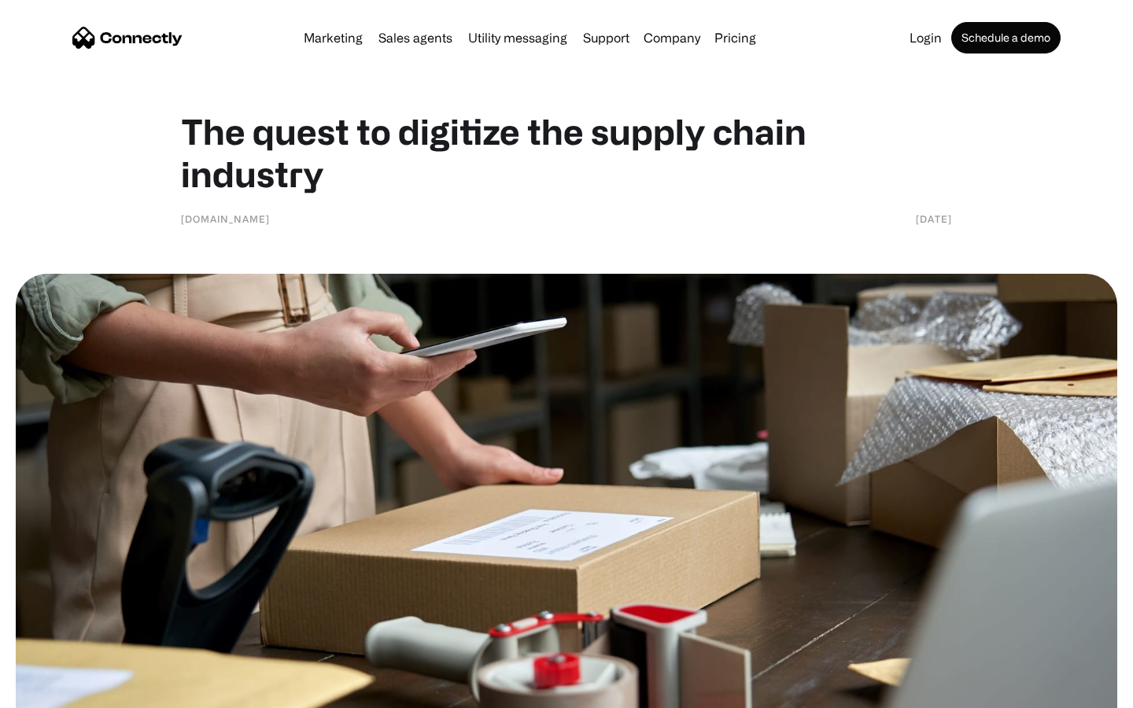 This screenshot has height=708, width=1133. Describe the element at coordinates (925, 38) in the screenshot. I see `a: Login` at that location.